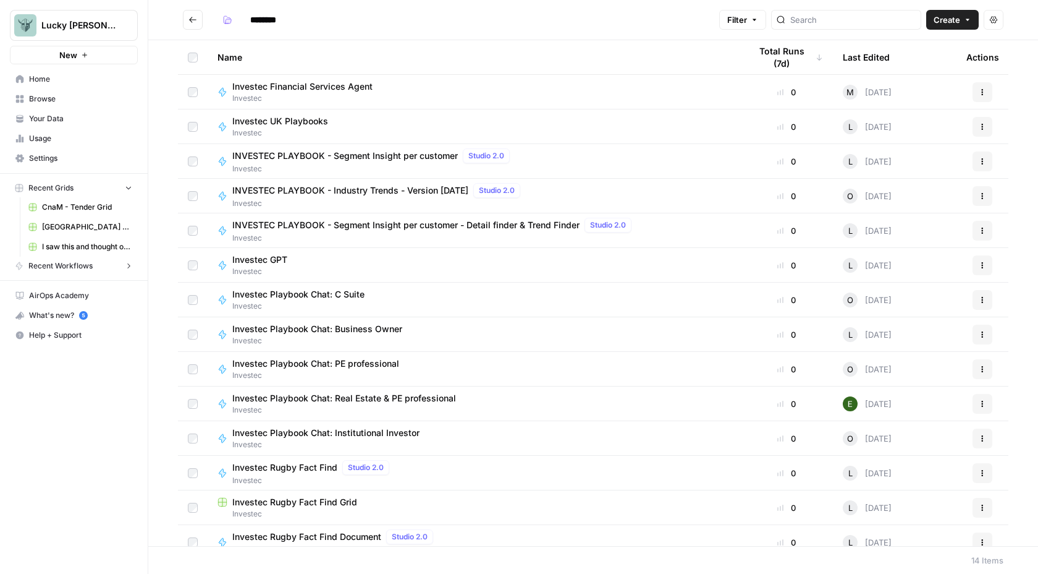  I want to click on span: Home, so click(80, 79).